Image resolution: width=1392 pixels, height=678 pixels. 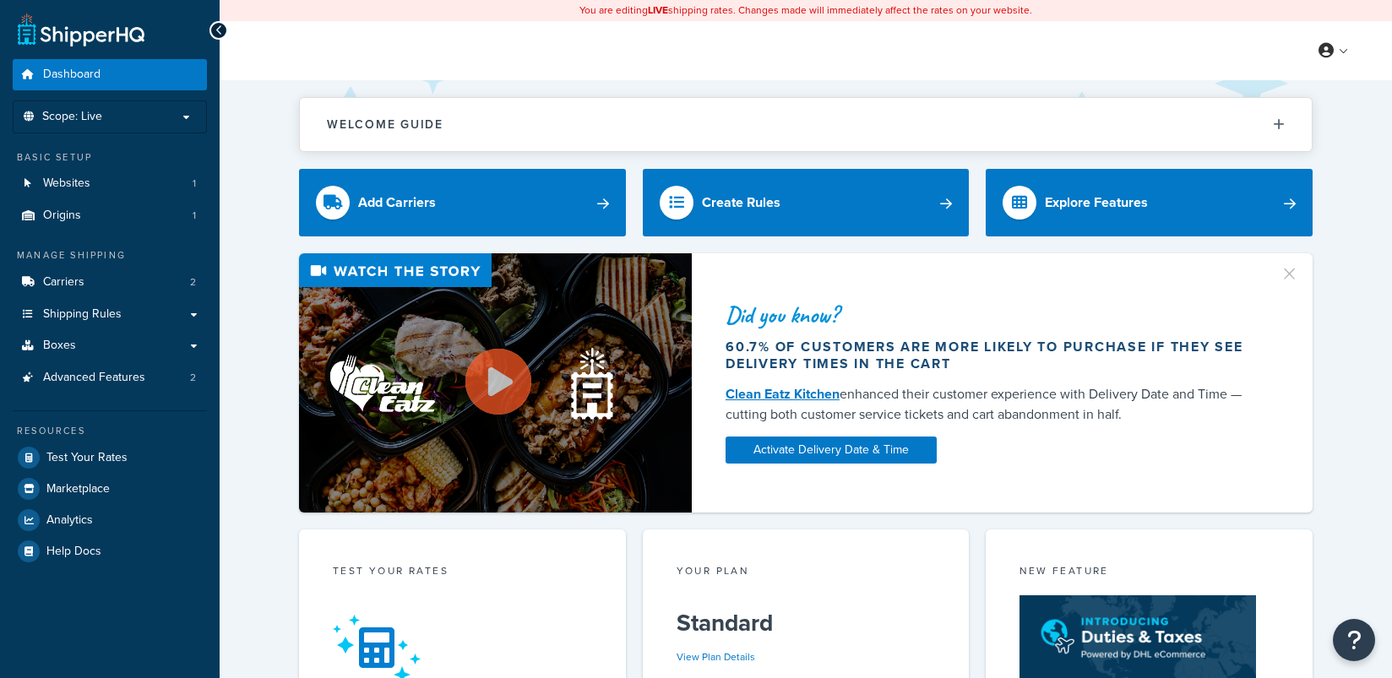 What do you see at coordinates (806, 623) in the screenshot?
I see `h5: Standard` at bounding box center [806, 623].